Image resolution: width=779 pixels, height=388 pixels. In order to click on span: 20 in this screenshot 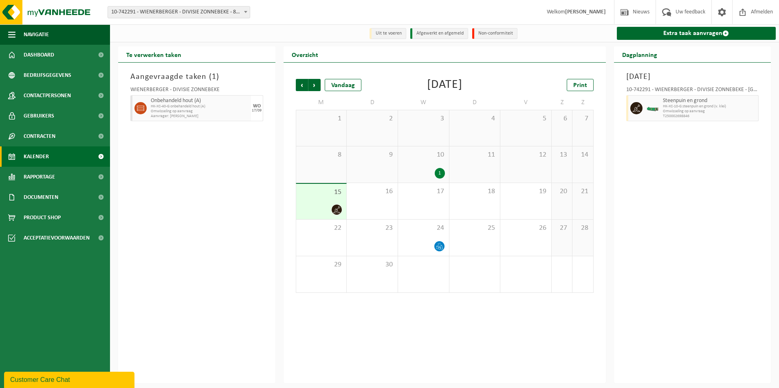, I will do `click(562, 192)`.